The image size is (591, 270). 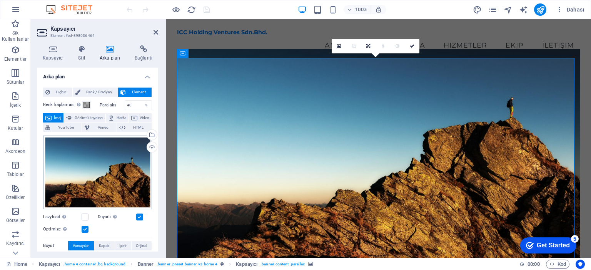 What do you see at coordinates (81, 246) in the screenshot?
I see `span: Varsayılan` at bounding box center [81, 246].